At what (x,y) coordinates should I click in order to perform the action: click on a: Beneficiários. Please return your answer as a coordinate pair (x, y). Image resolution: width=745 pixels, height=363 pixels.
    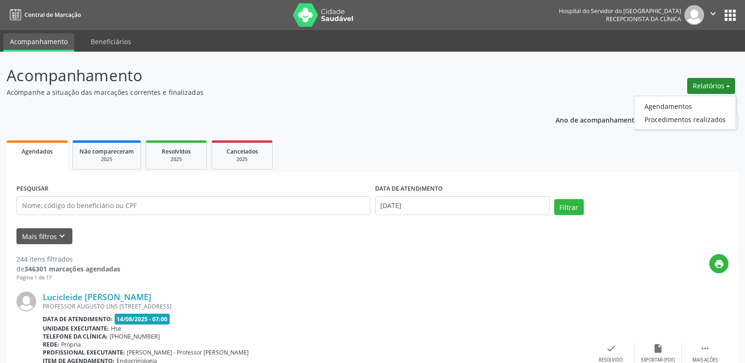
    Looking at the image, I should click on (111, 41).